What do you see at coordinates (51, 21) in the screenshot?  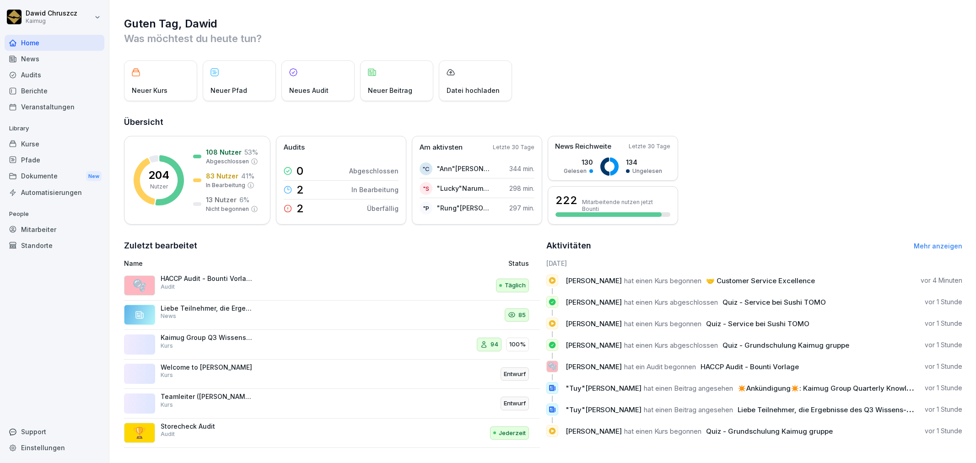 I see `p: Kaimug` at bounding box center [51, 21].